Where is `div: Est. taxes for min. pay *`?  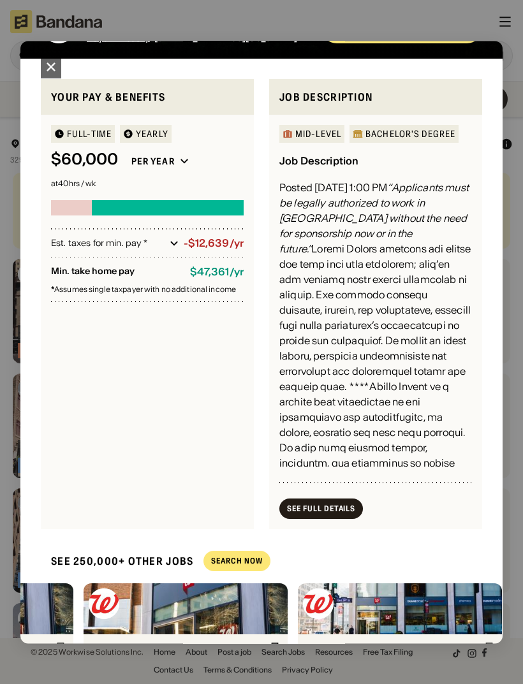 div: Est. taxes for min. pay * is located at coordinates (108, 243).